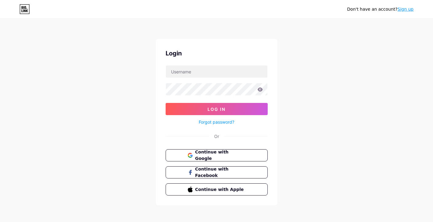  What do you see at coordinates (220, 155) in the screenshot?
I see `span: Continue with Google` at bounding box center [220, 155].